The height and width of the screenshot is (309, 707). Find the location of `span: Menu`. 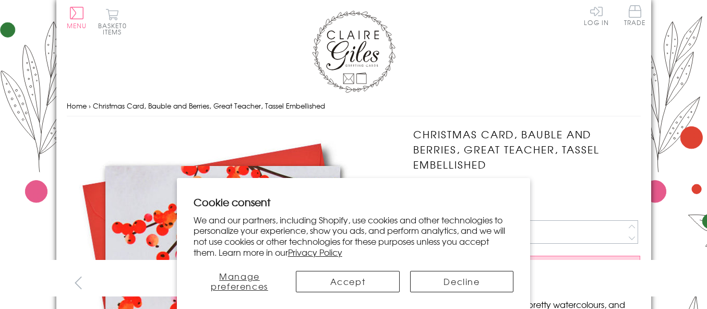

span: Menu is located at coordinates (77, 26).